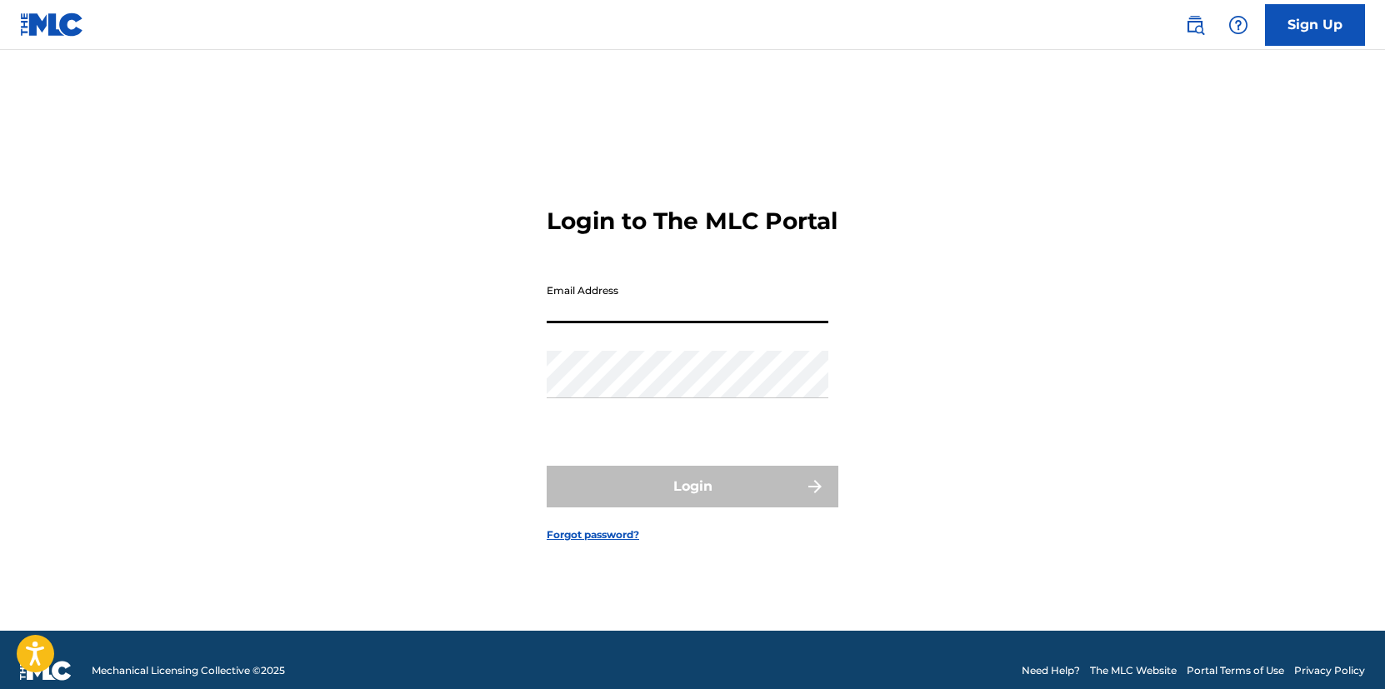 The image size is (1385, 689). What do you see at coordinates (1051, 671) in the screenshot?
I see `a: Need Help?` at bounding box center [1051, 671].